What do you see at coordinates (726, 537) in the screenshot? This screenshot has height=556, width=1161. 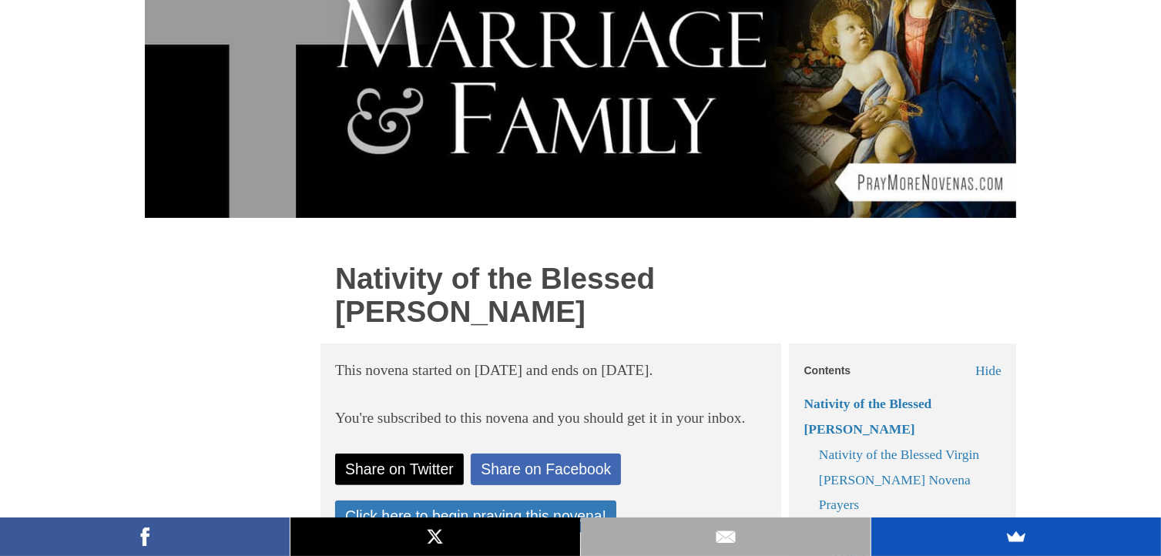 I see `img: Email` at bounding box center [726, 537].